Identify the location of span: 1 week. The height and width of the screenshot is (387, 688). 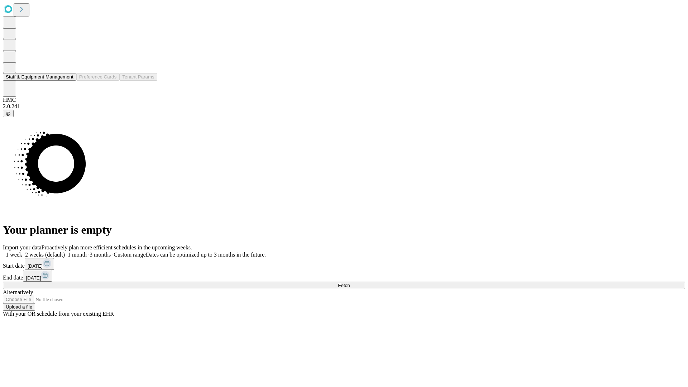
(14, 255).